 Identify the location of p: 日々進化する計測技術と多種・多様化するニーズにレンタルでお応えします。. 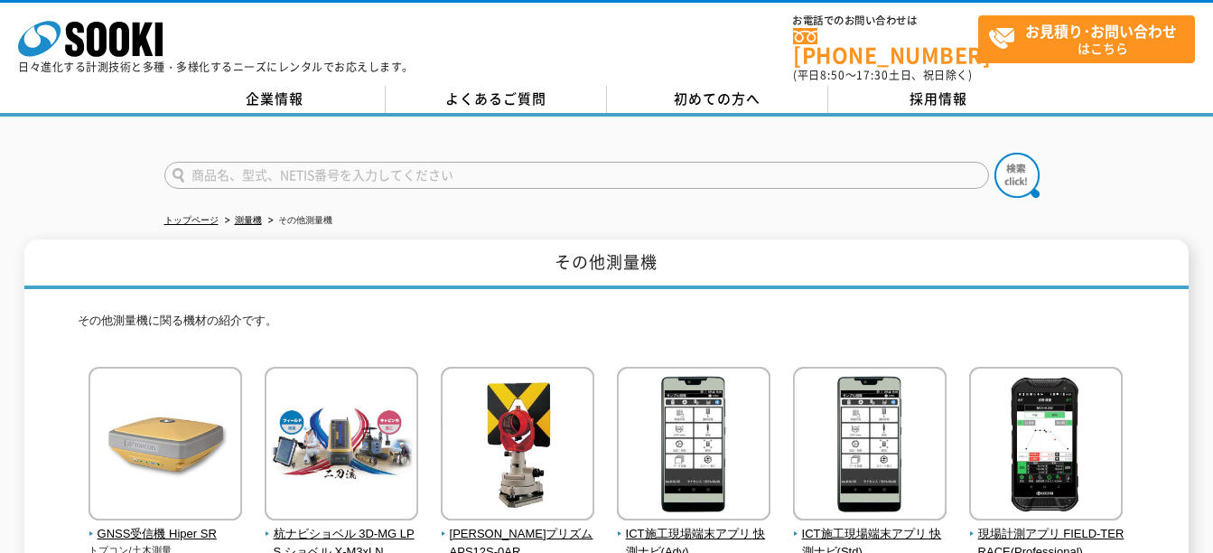
(216, 67).